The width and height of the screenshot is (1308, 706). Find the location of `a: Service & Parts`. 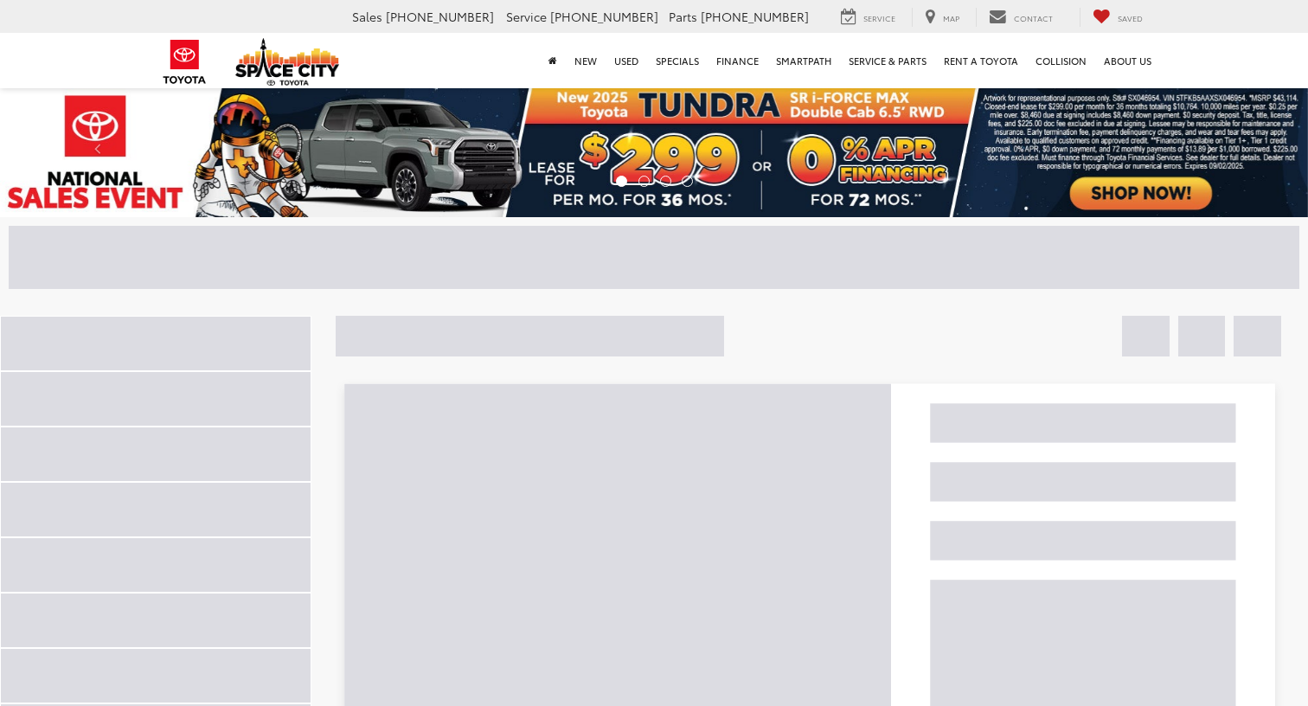

a: Service & Parts is located at coordinates (887, 61).